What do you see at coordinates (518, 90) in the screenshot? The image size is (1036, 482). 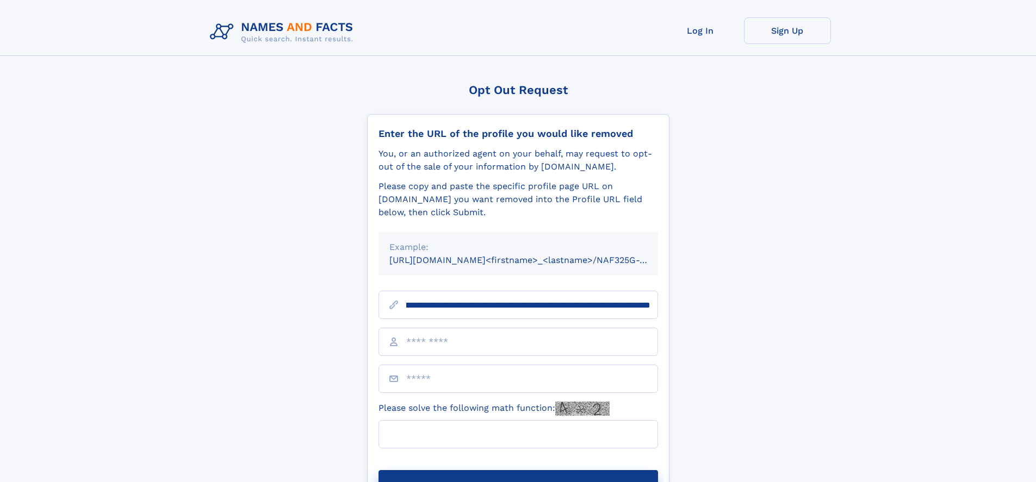 I see `div: Opt Out Request` at bounding box center [518, 90].